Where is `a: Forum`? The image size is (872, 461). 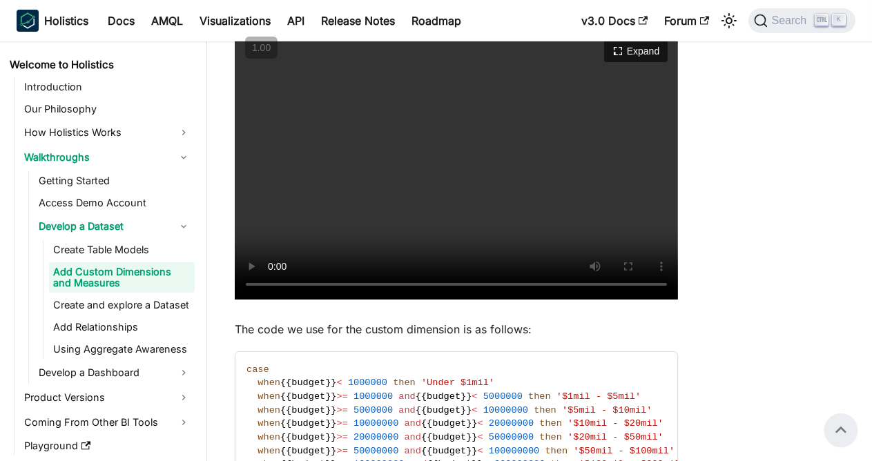 a: Forum is located at coordinates (687, 21).